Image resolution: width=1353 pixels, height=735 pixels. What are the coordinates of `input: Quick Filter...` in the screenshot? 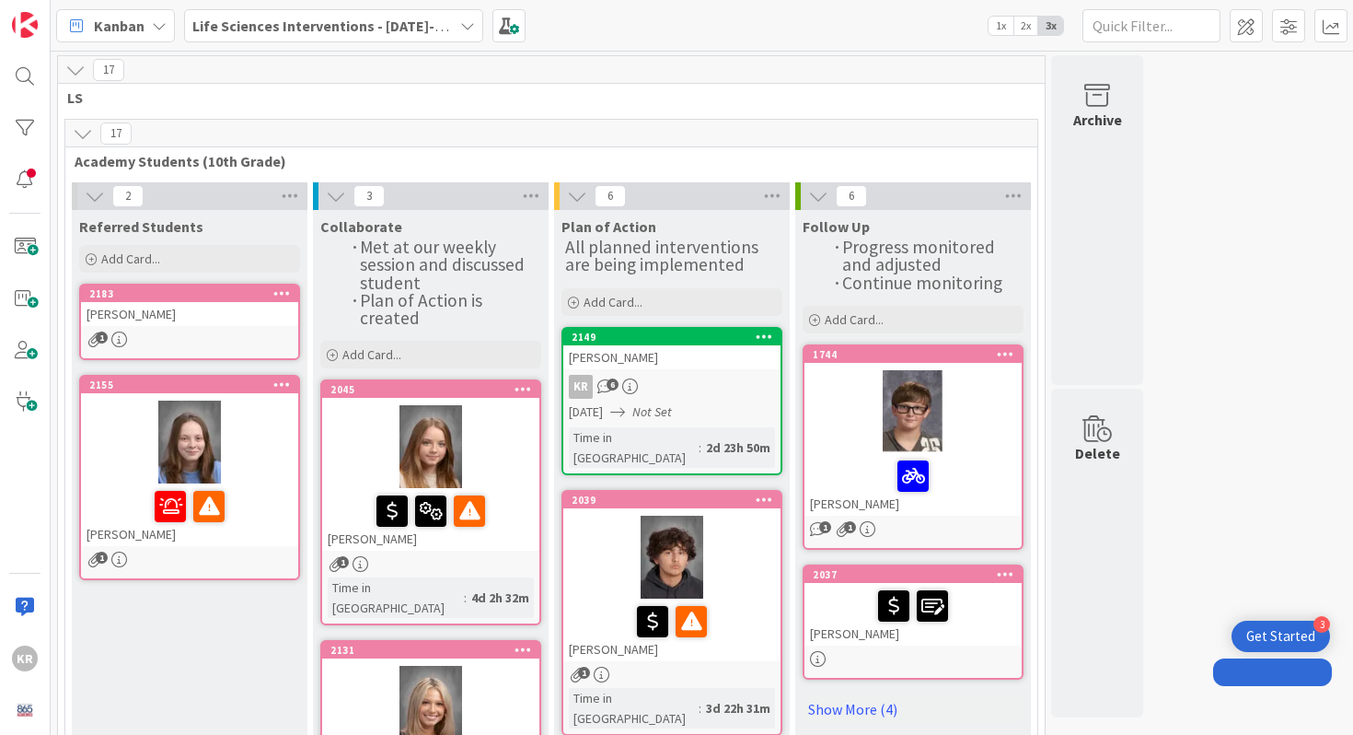 It's located at (1152, 26).